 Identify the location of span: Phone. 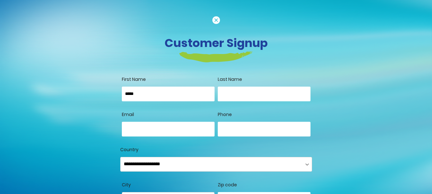
(225, 114).